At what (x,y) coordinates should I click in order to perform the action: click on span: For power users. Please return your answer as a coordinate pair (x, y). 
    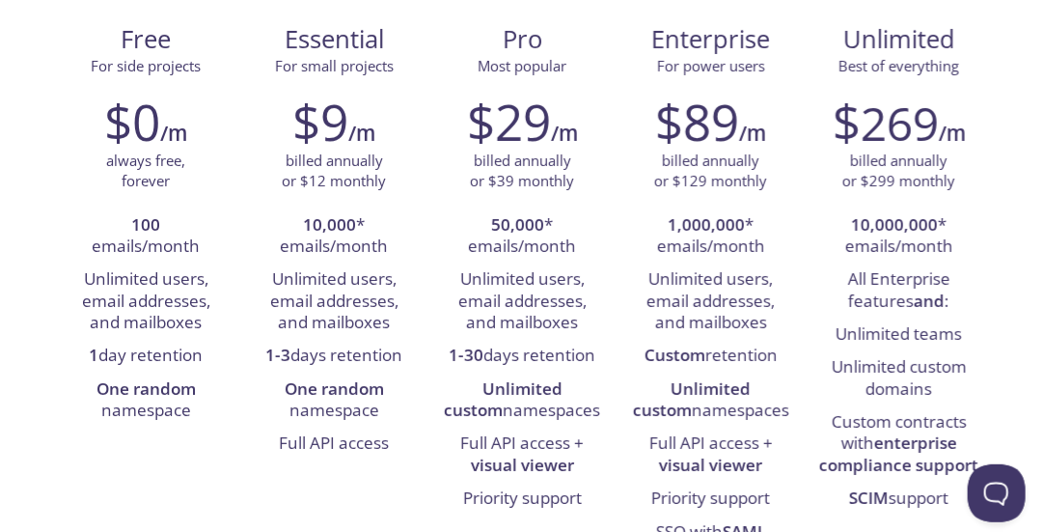
    Looking at the image, I should click on (711, 66).